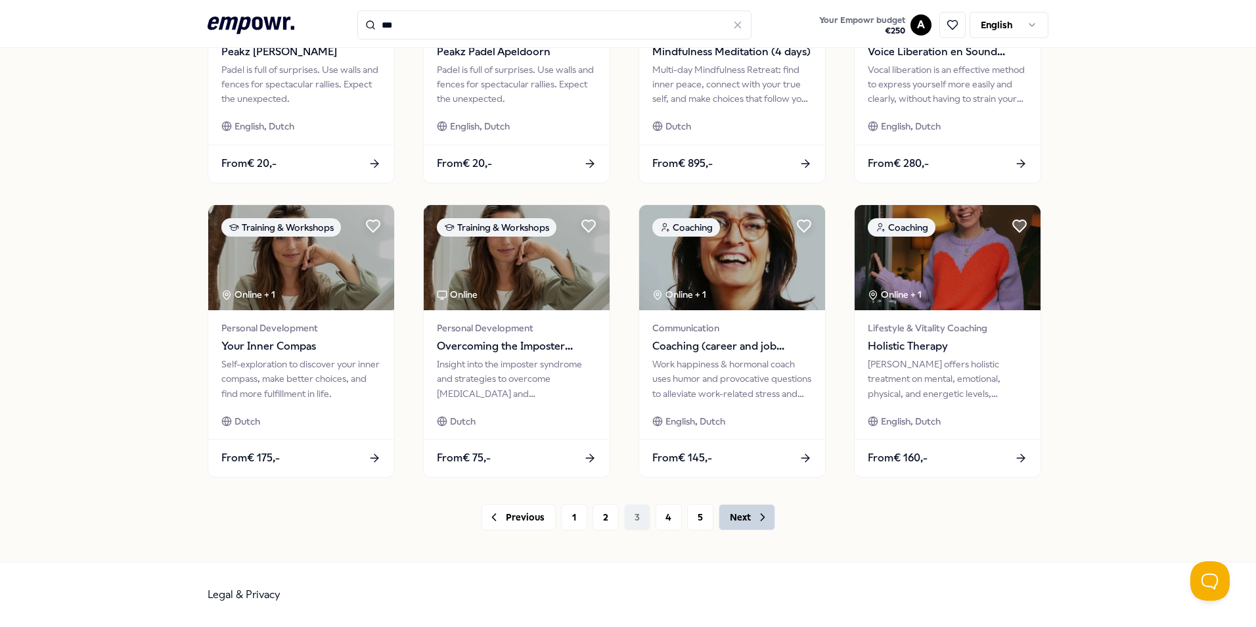 This screenshot has width=1256, height=627. I want to click on div: Online, so click(457, 294).